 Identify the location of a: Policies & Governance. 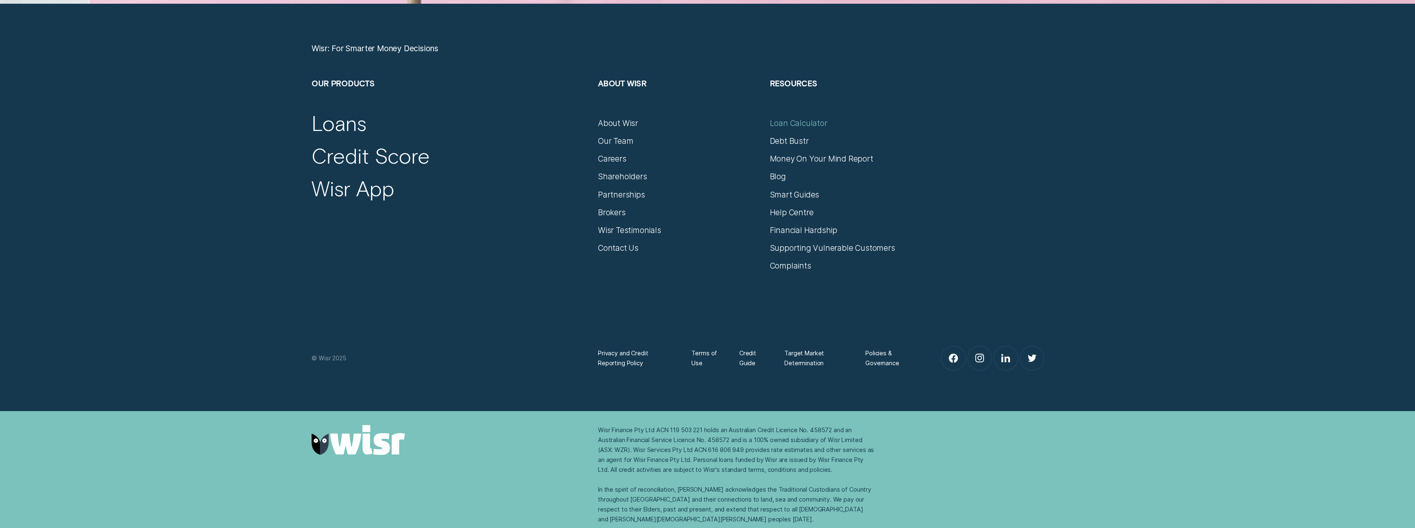
(889, 358).